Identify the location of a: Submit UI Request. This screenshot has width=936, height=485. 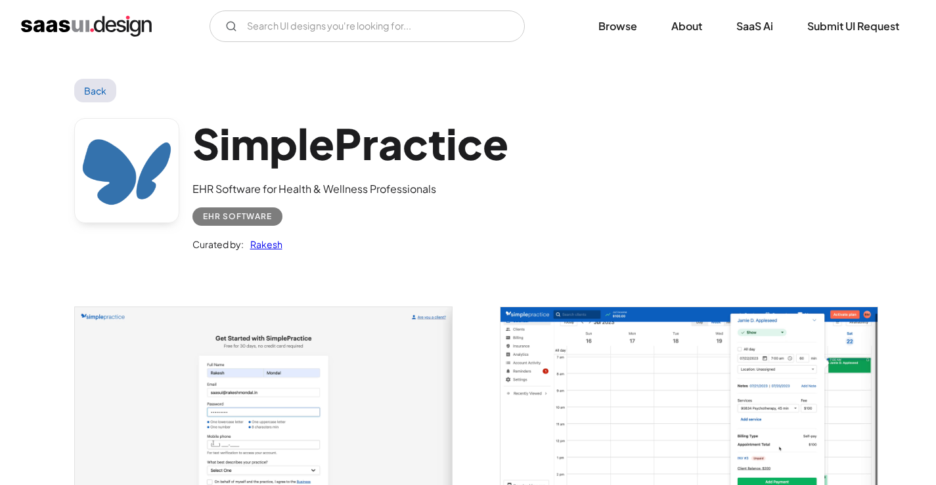
(853, 26).